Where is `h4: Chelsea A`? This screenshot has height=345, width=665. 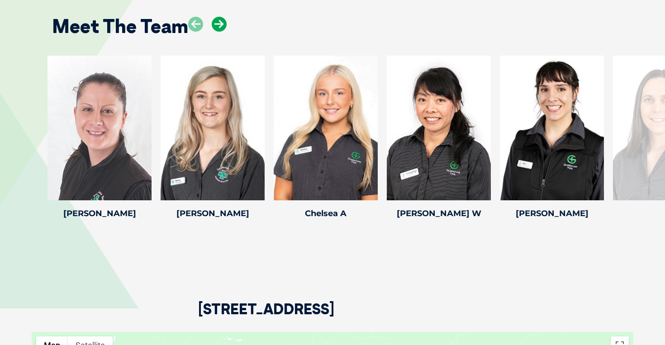
h4: Chelsea A is located at coordinates (326, 213).